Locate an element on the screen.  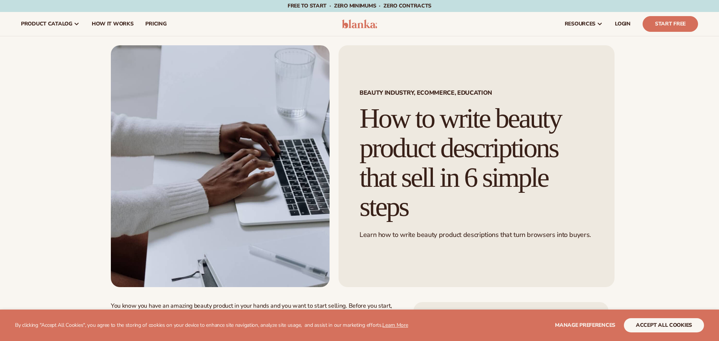
span: LOGIN is located at coordinates (623, 24).